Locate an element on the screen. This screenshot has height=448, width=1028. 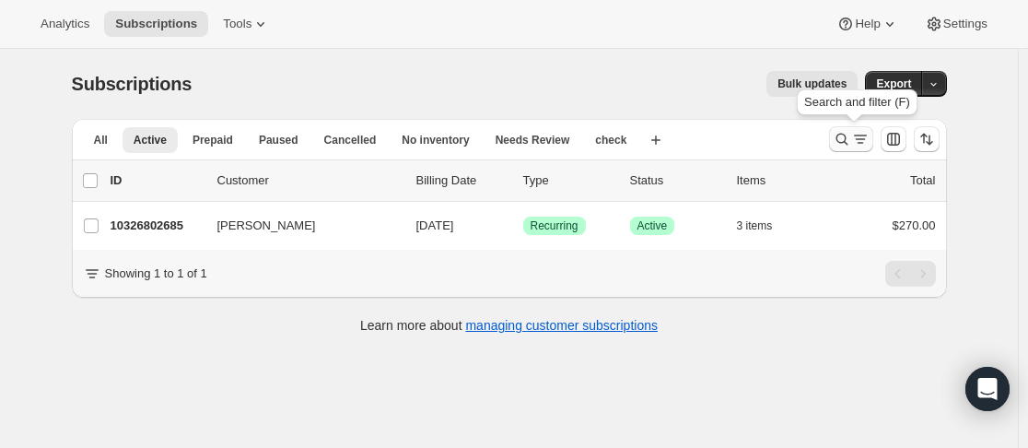
span: Cancelled is located at coordinates (350, 140).